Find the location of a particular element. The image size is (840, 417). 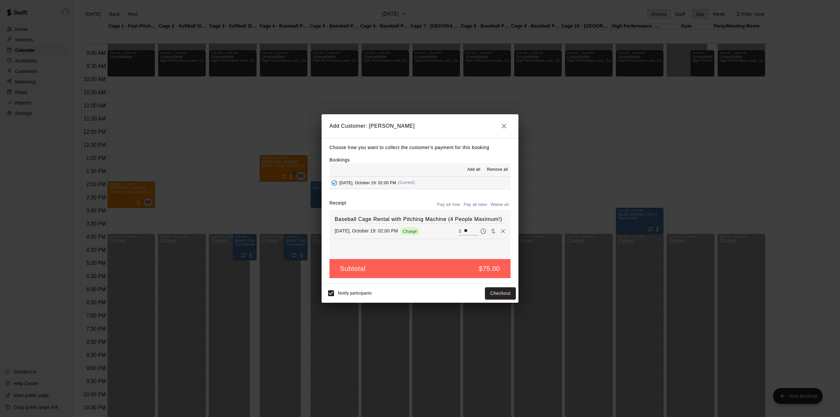

span: Remove all is located at coordinates (497, 170).